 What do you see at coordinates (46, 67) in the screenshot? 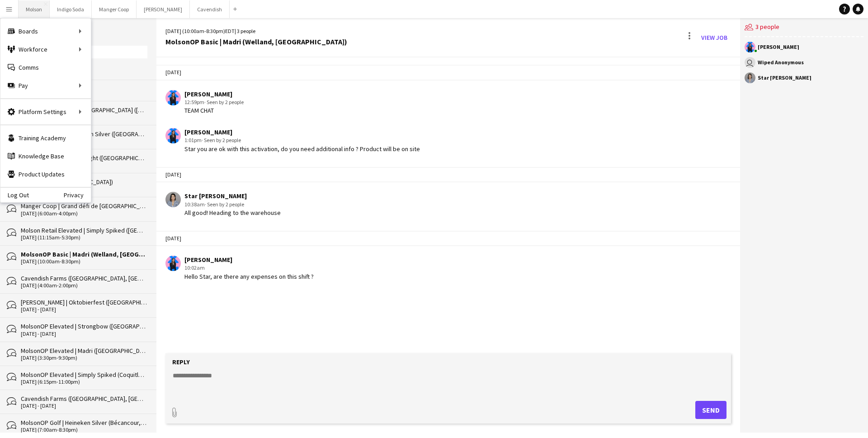
I see `a: Comms` at bounding box center [46, 67].